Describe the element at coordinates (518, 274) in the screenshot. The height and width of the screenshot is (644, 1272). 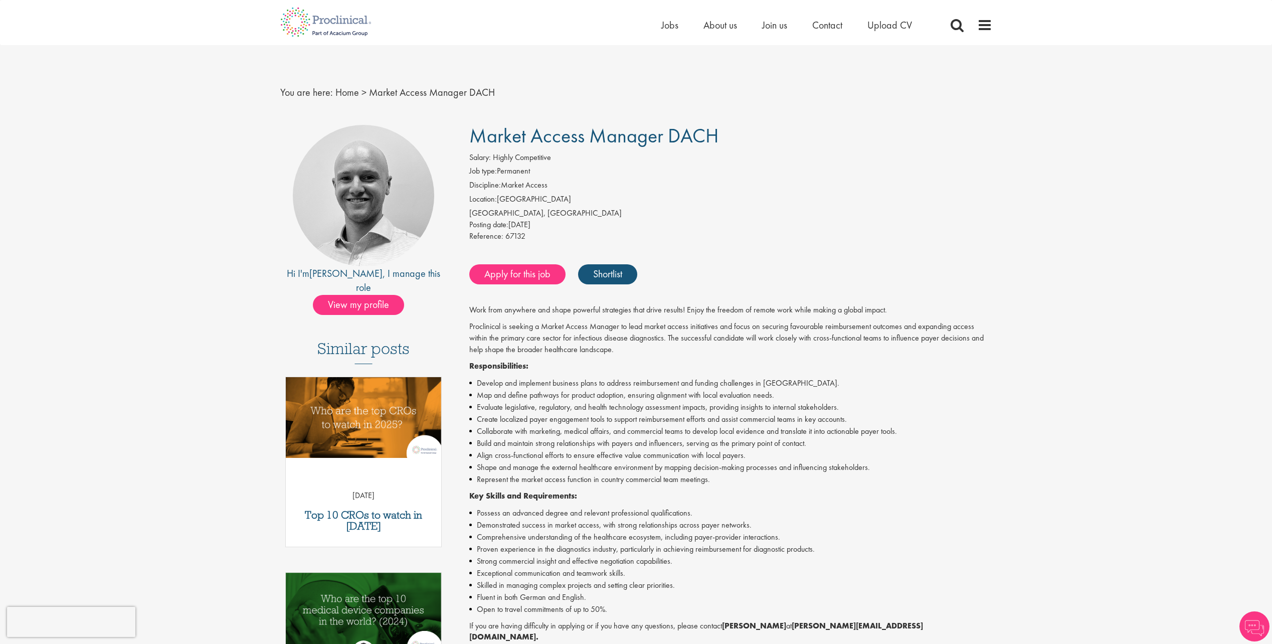
I see `a: Apply for this job` at that location.